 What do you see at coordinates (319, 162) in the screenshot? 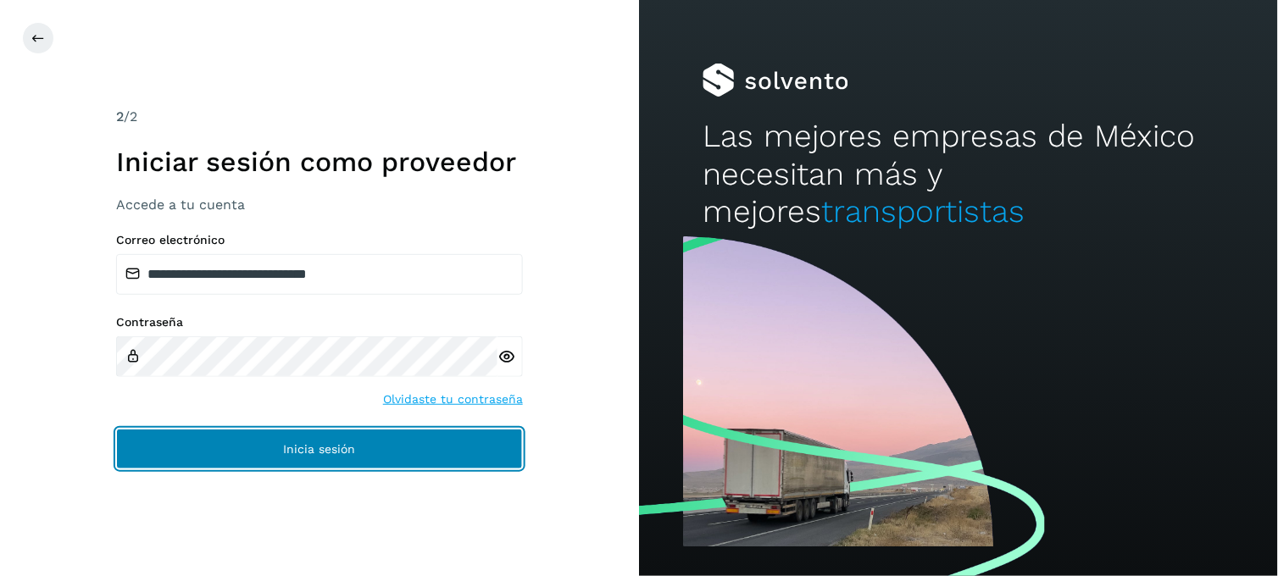
I see `h1: Iniciar sesión como proveedor` at bounding box center [319, 162].